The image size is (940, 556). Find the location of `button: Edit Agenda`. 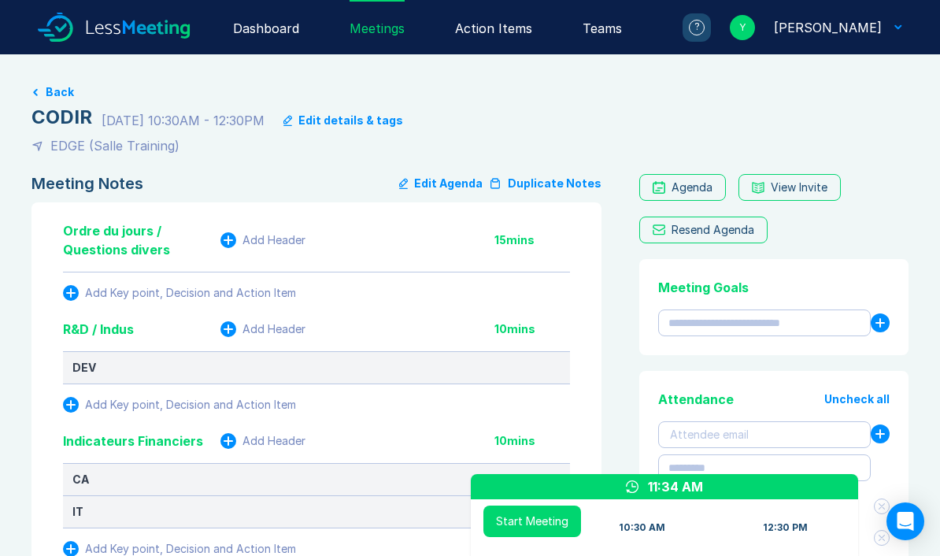

button: Edit Agenda is located at coordinates (441, 183).